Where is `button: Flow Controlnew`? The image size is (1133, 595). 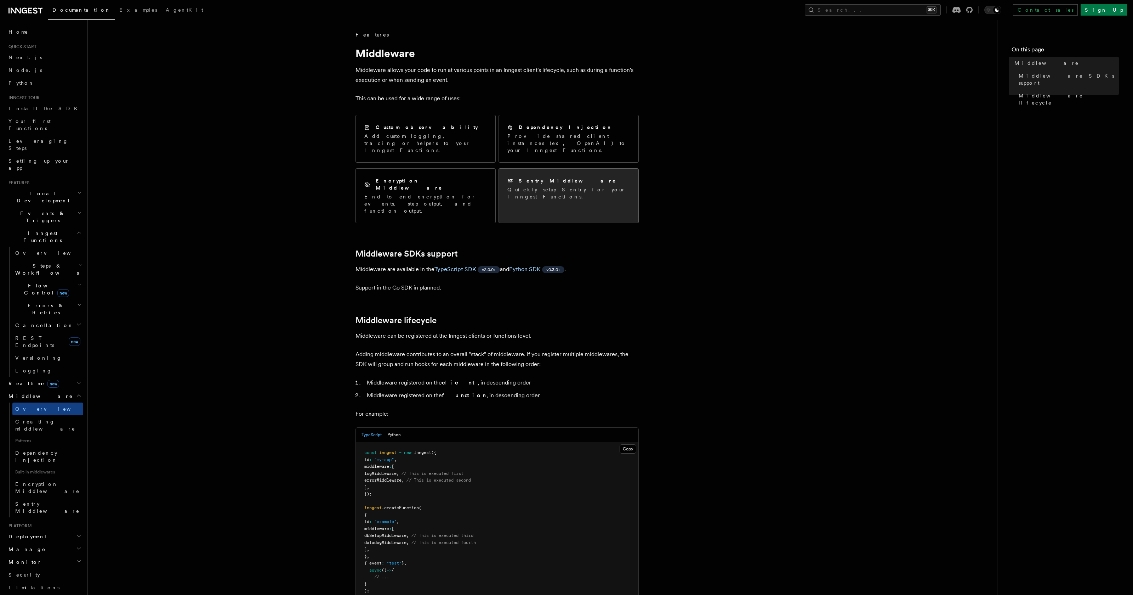
button: Flow Controlnew is located at coordinates (48, 289).